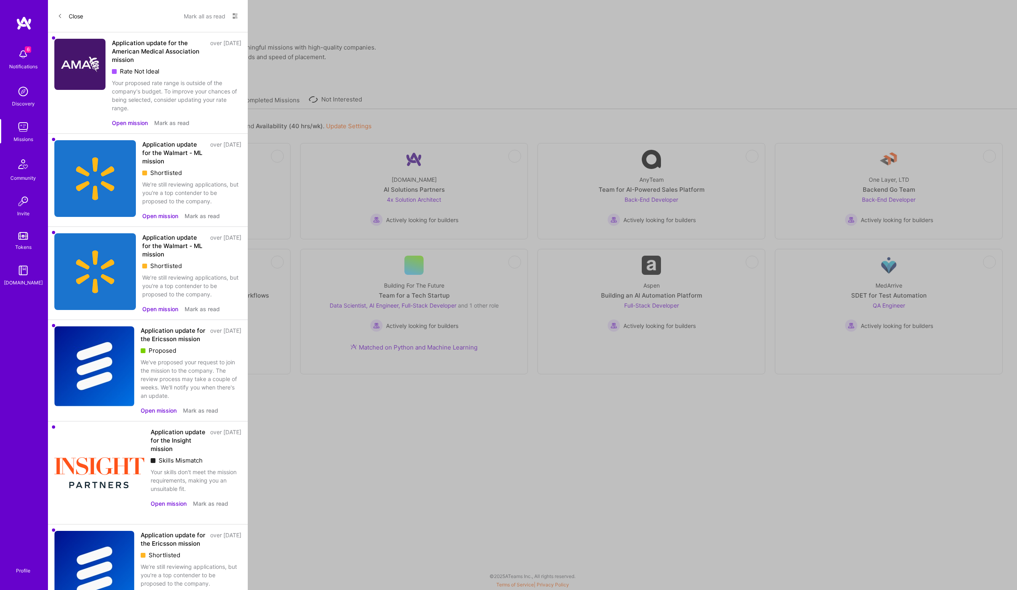 This screenshot has width=1017, height=590. Describe the element at coordinates (70, 16) in the screenshot. I see `button: Close` at that location.